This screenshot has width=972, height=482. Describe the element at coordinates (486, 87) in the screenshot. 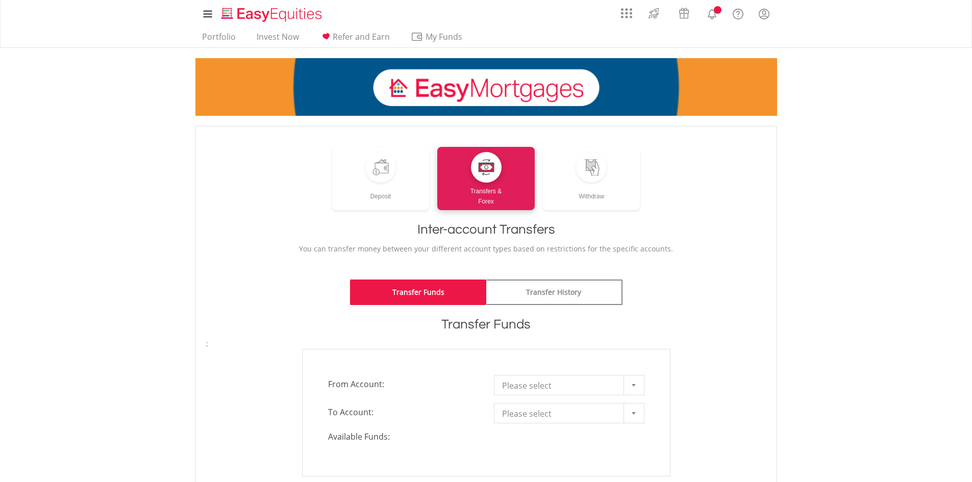

I see `img: EasyMortage Promotion Banner` at that location.